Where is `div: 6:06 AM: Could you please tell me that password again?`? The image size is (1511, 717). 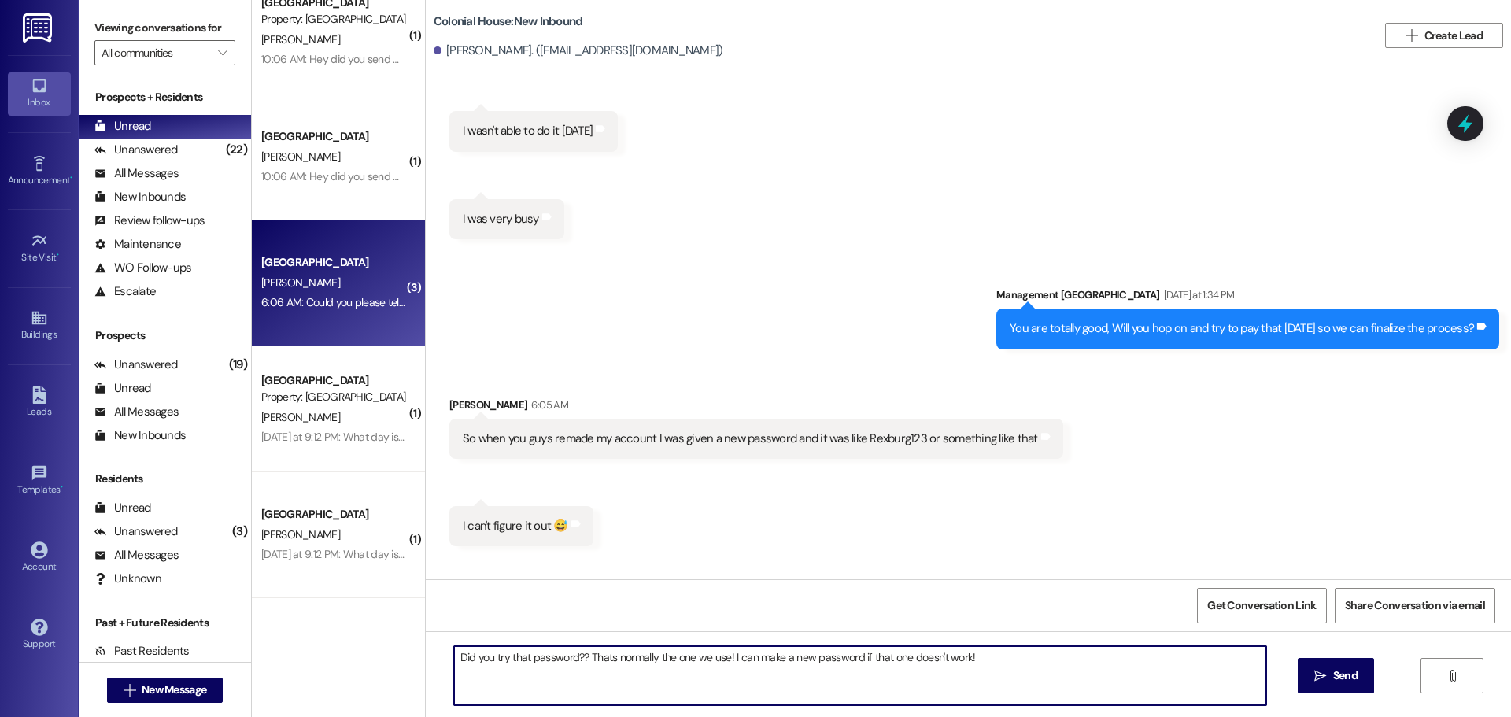
div: 6:06 AM: Could you please tell me that password again? is located at coordinates (390, 302).